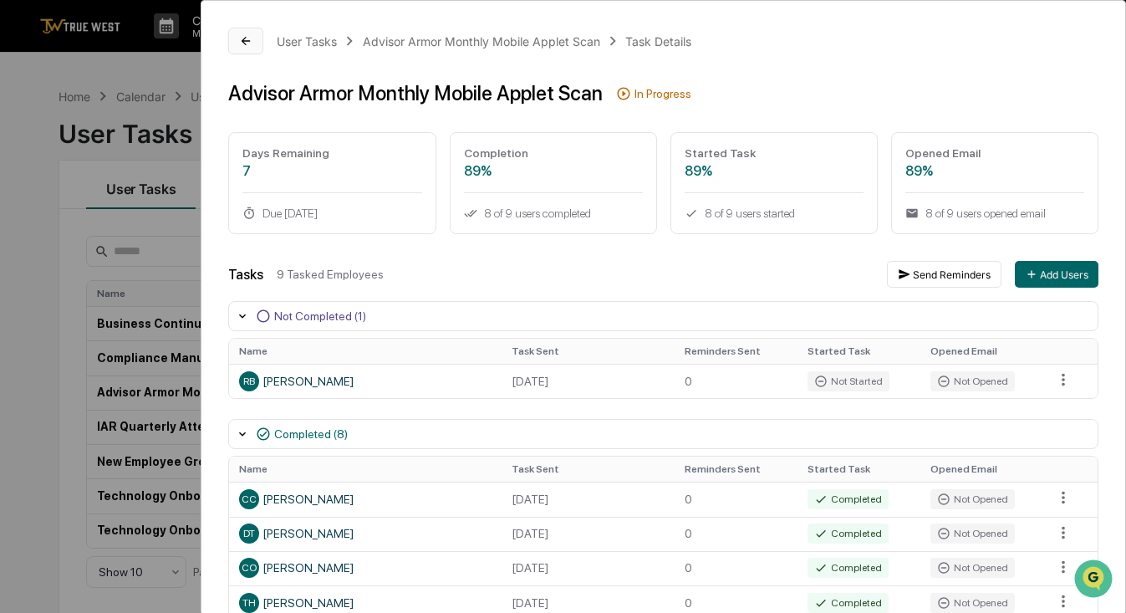 The width and height of the screenshot is (1126, 613). What do you see at coordinates (160, 289) in the screenshot?
I see `a: Powered byPylon` at bounding box center [160, 289].